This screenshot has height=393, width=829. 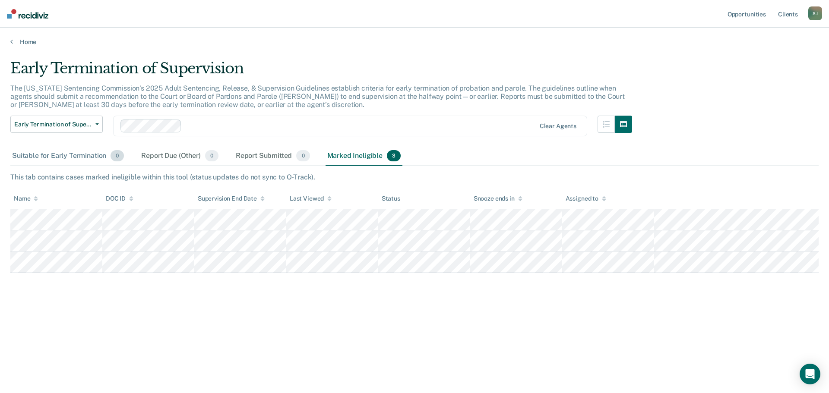 What do you see at coordinates (57, 124) in the screenshot?
I see `button: Early Termination of Supervision` at bounding box center [57, 124].